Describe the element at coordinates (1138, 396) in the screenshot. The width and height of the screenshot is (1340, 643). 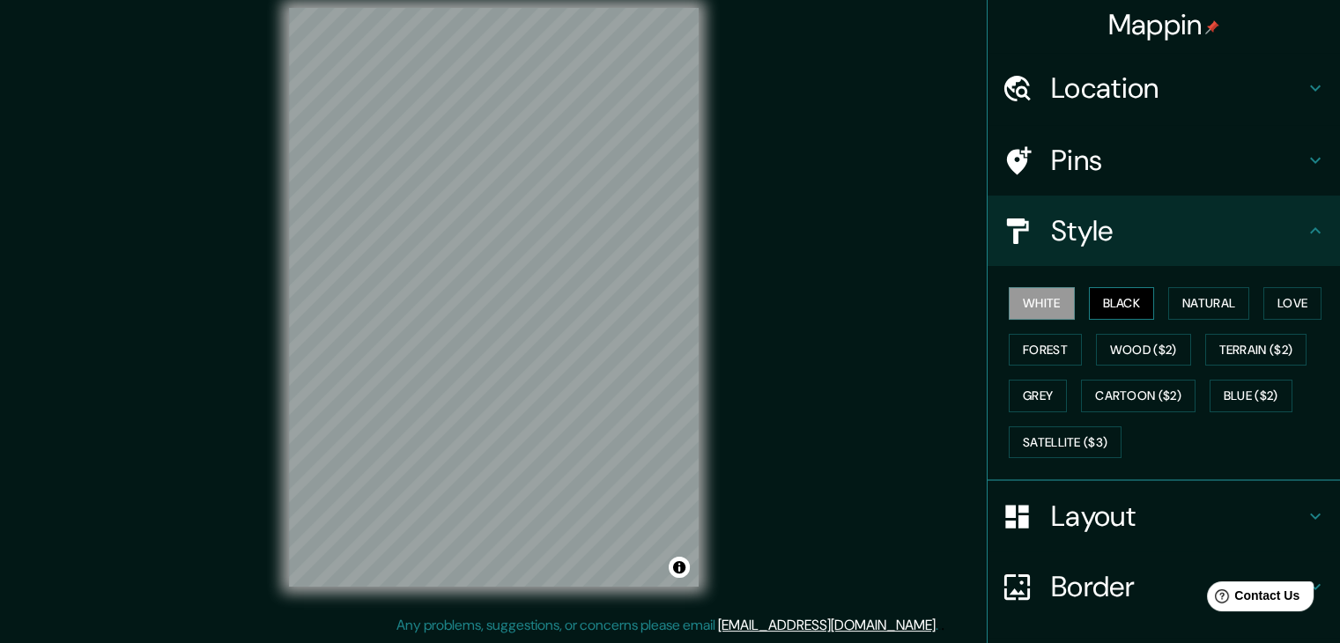
I see `button: Cartoon ($2)` at that location.